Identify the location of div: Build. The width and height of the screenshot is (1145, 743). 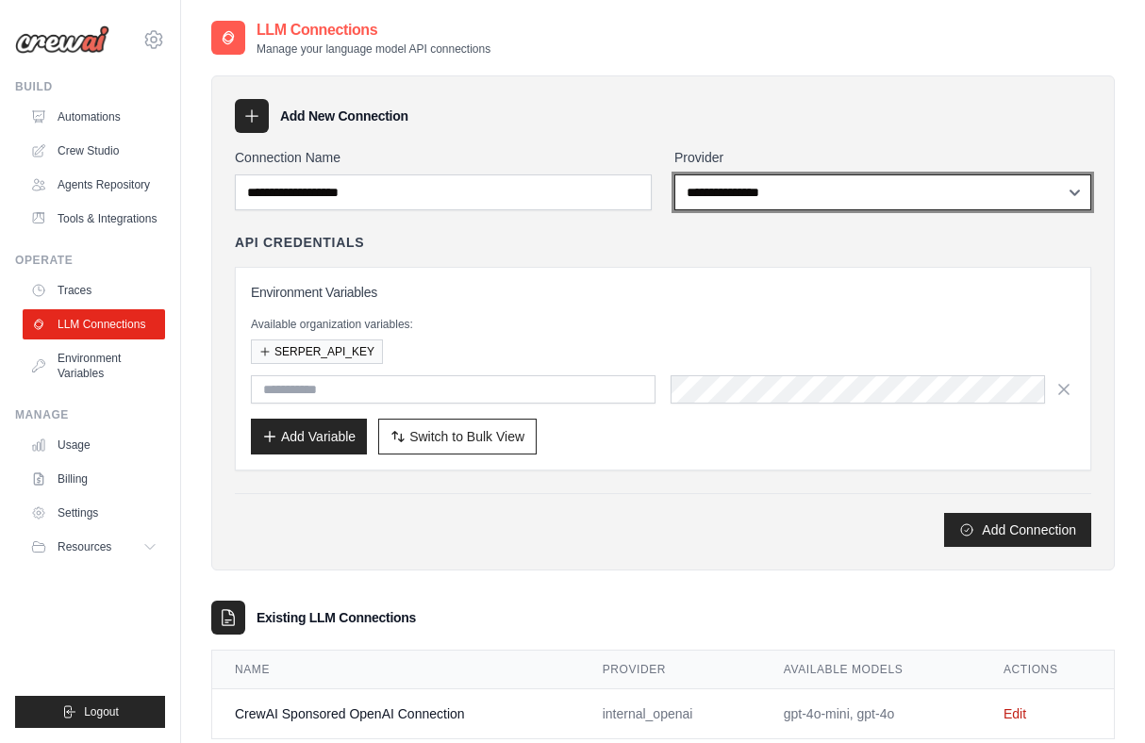
(90, 87).